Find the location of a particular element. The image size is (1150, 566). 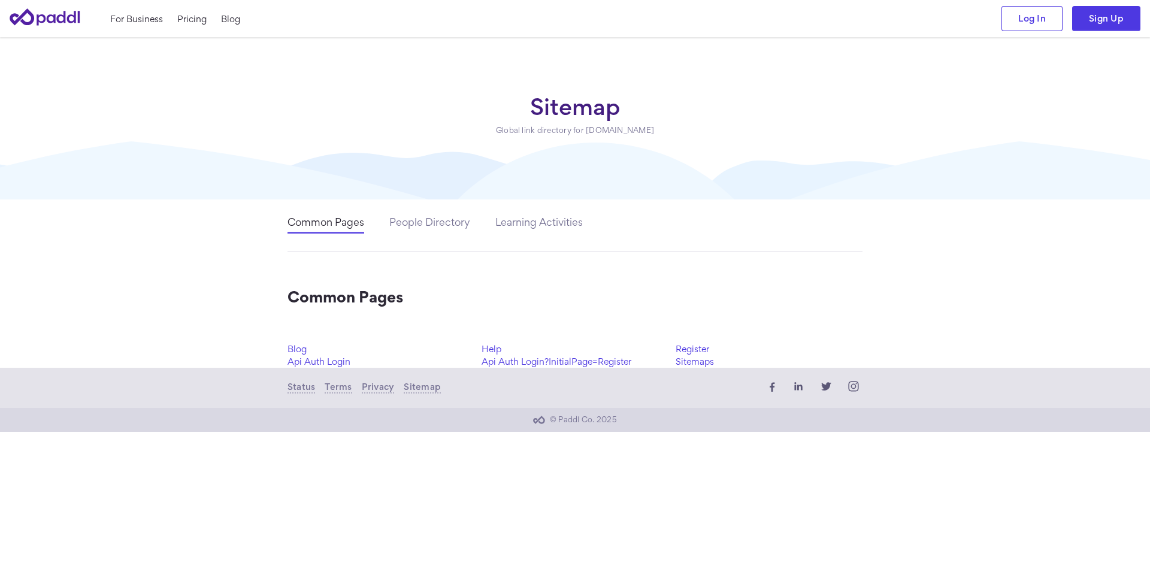

a: People Directory is located at coordinates (429, 226).